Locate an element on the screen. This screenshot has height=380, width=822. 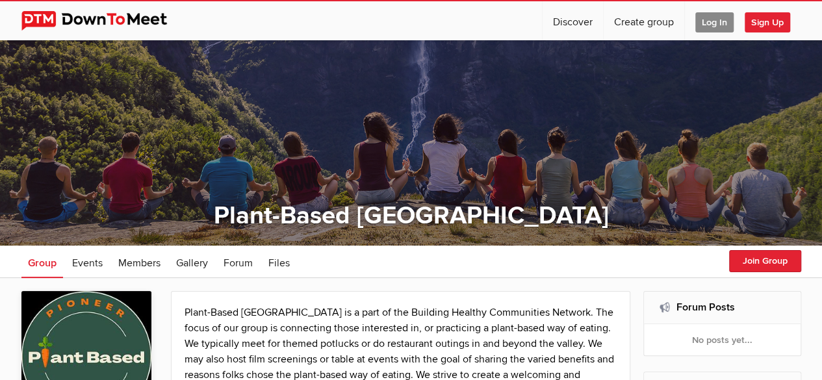
button: Join Group is located at coordinates (765, 261).